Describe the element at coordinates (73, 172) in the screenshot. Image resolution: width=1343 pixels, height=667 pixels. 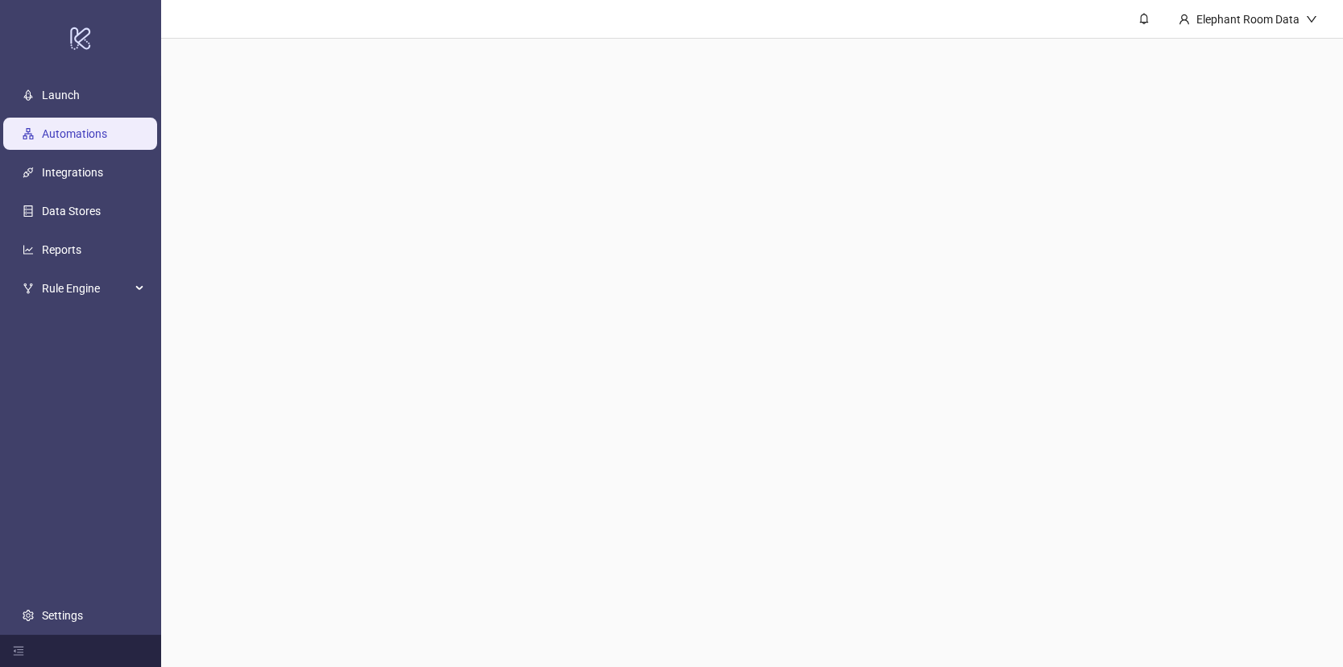
I see `a: Integrations` at that location.